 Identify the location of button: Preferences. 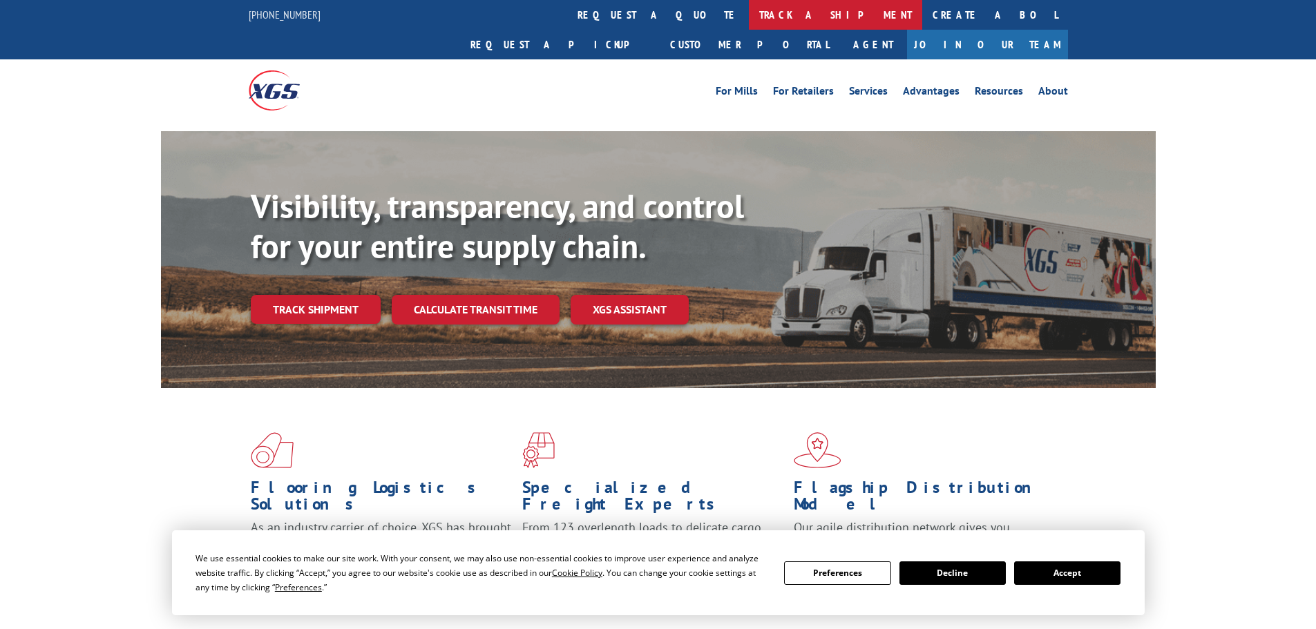
(837, 574).